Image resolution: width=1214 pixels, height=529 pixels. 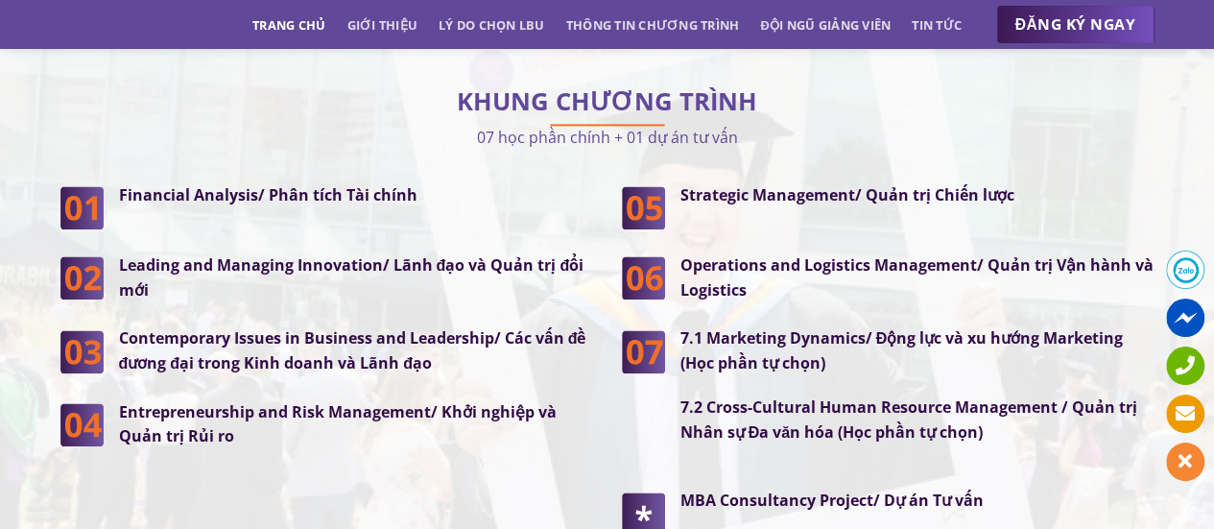 What do you see at coordinates (652, 25) in the screenshot?
I see `a: Thông tin chương trình` at bounding box center [652, 25].